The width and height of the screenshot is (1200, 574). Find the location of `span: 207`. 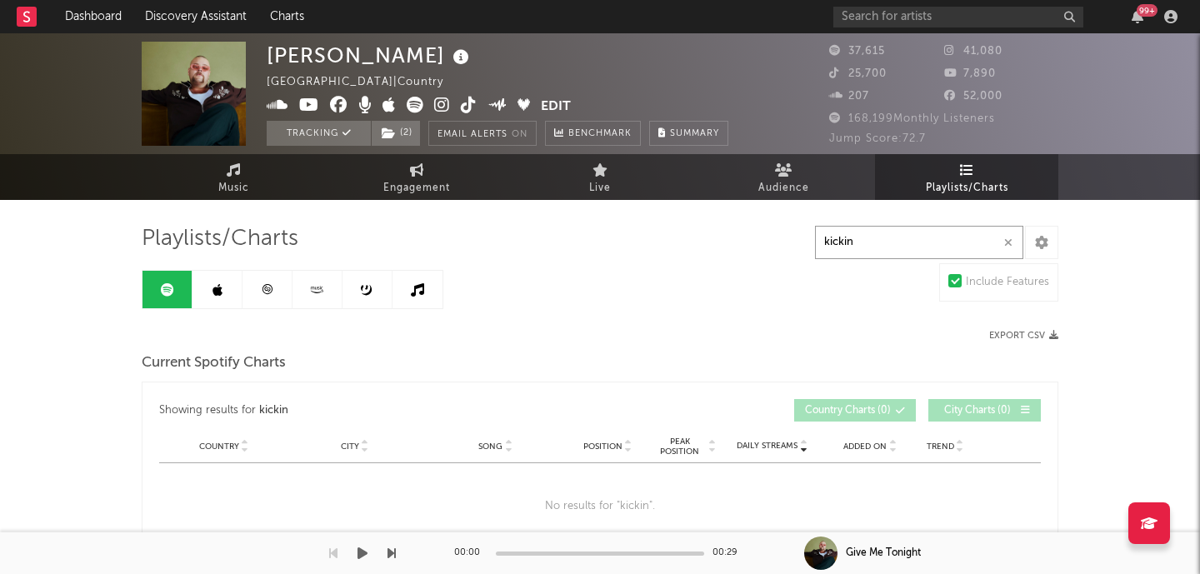

span: 207 is located at coordinates (849, 96).